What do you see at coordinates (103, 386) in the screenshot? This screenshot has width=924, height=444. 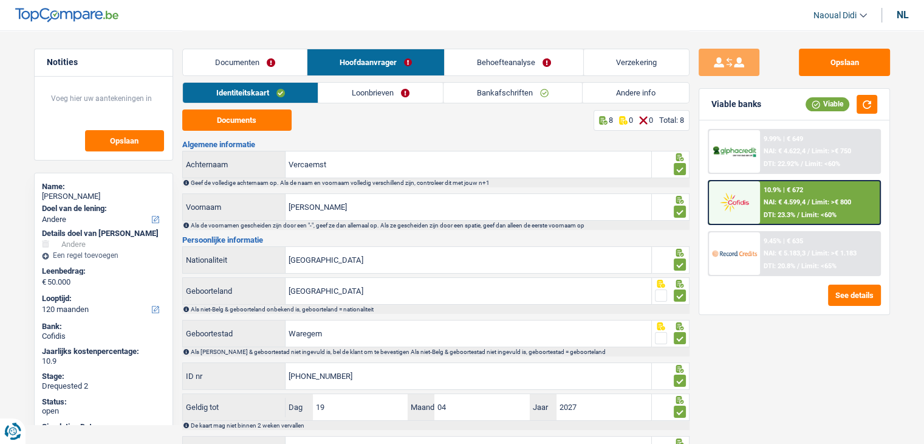 I see `div: Drequested 2` at bounding box center [103, 386].